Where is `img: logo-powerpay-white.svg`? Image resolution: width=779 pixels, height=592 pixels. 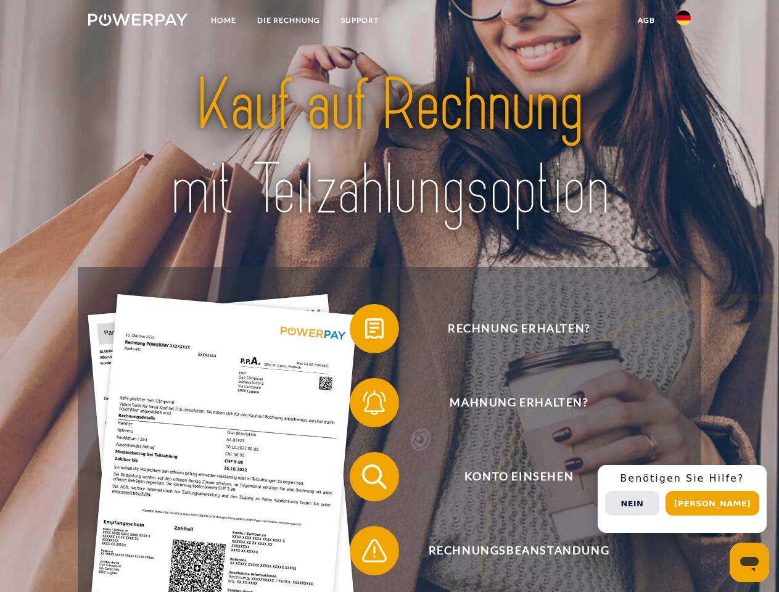 img: logo-powerpay-white.svg is located at coordinates (138, 20).